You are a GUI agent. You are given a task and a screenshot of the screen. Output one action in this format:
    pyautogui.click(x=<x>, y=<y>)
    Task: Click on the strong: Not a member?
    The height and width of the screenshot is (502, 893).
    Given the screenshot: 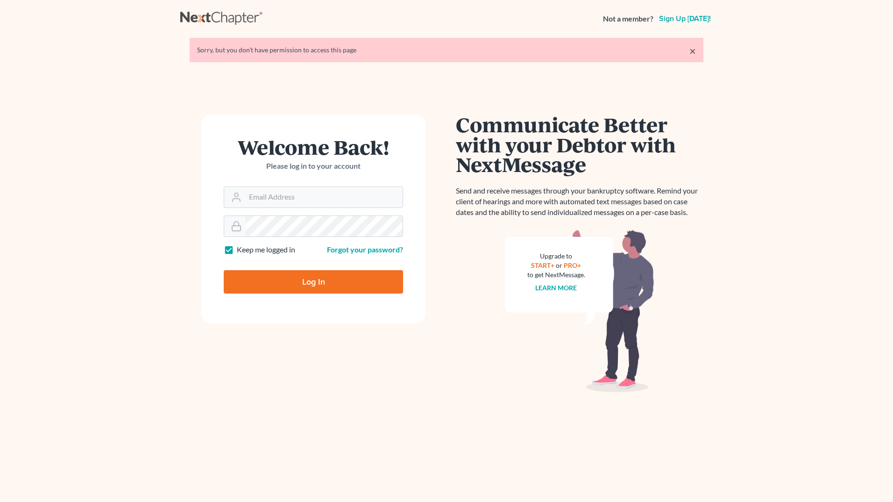 What is the action you would take?
    pyautogui.click(x=628, y=19)
    